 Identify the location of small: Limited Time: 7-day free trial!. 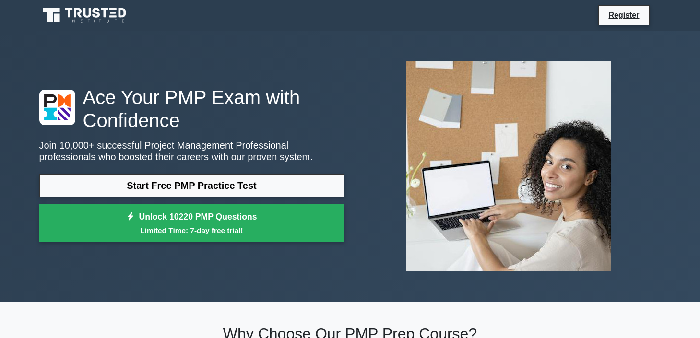
(192, 230).